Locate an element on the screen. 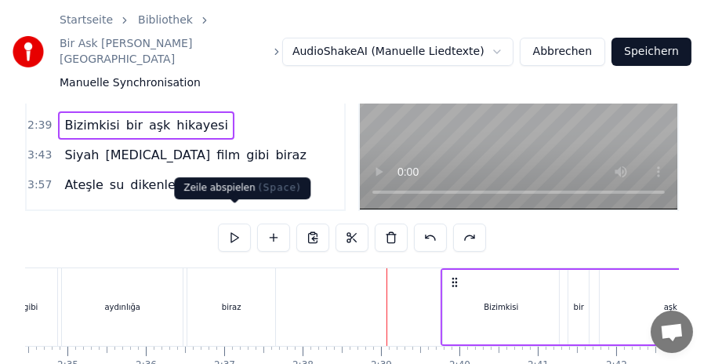 This screenshot has height=364, width=704. div: Zeile abspielen is located at coordinates (242, 188).